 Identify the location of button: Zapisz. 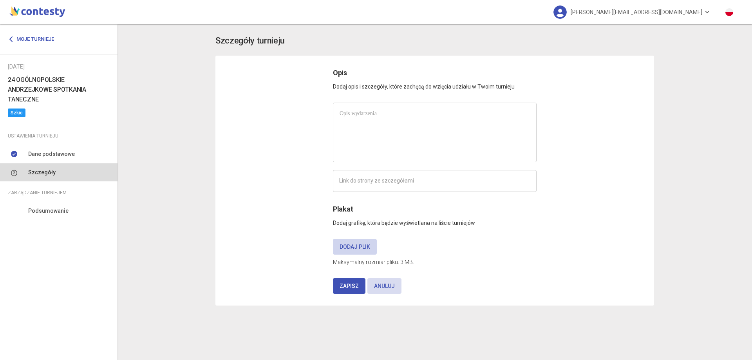
(349, 286).